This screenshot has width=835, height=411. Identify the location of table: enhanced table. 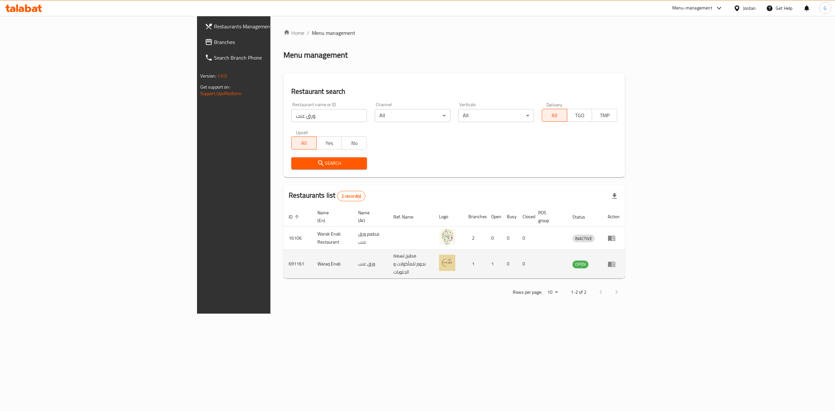
(454, 243).